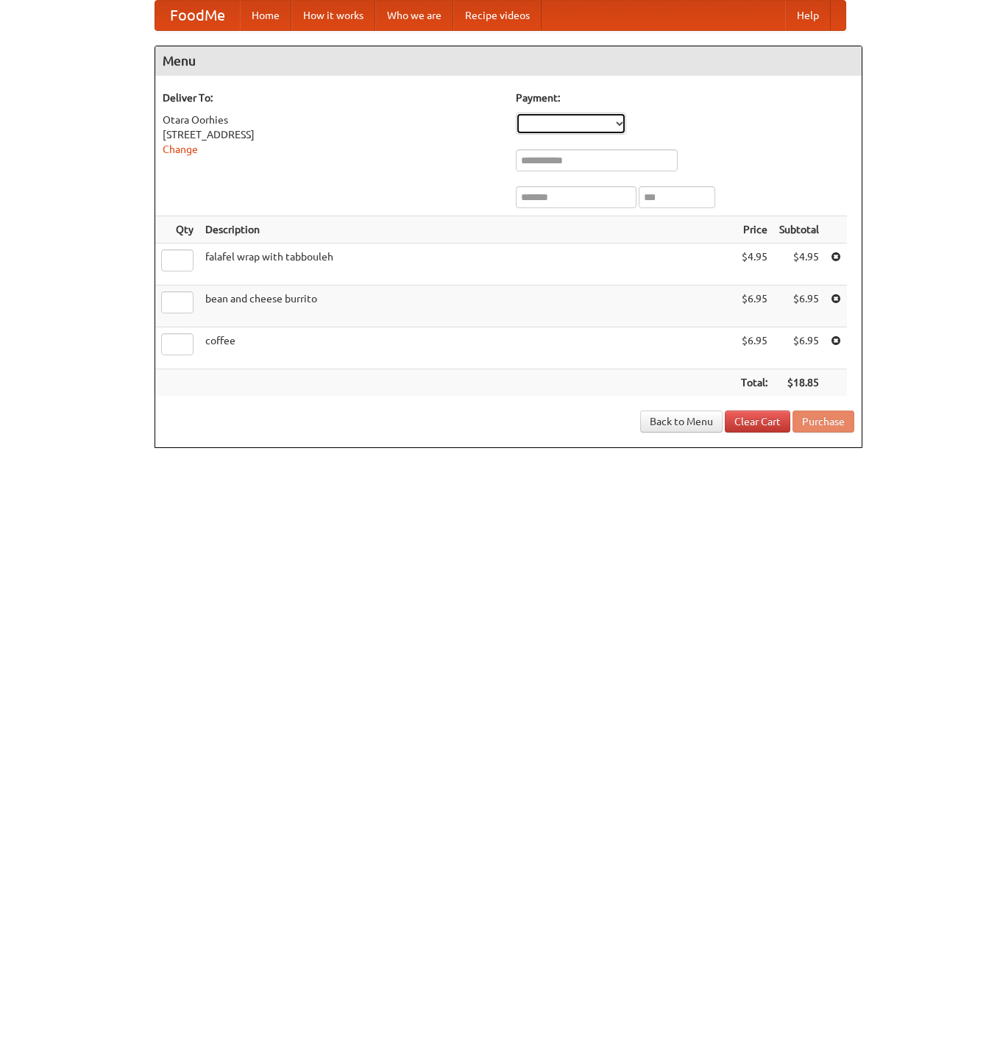  What do you see at coordinates (332, 98) in the screenshot?
I see `h5: Deliver To:` at bounding box center [332, 98].